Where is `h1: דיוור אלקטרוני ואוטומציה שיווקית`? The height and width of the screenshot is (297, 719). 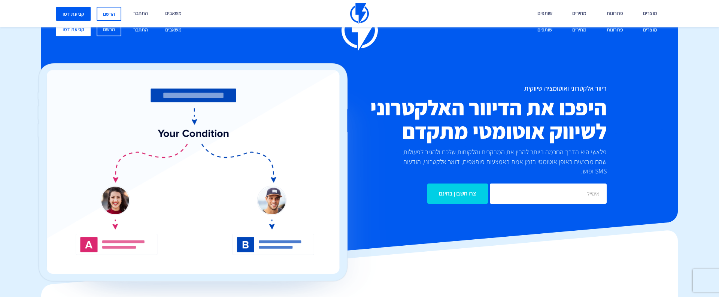 h1: דיוור אלקטרוני ואוטומציה שיווקית is located at coordinates (460, 88).